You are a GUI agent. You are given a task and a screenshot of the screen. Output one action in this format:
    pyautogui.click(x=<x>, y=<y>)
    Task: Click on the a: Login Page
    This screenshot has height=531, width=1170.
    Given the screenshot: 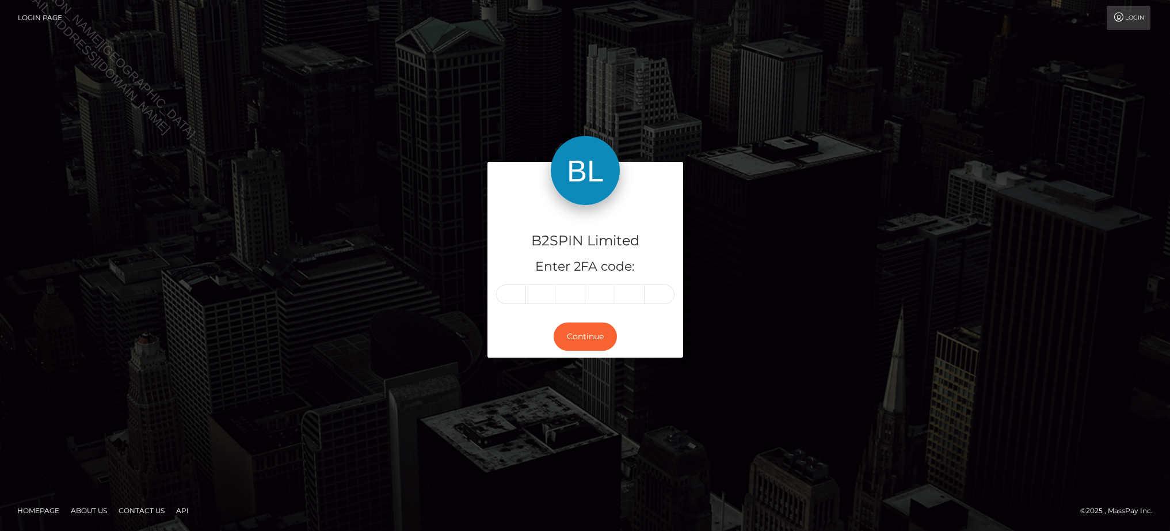 What is the action you would take?
    pyautogui.click(x=40, y=18)
    